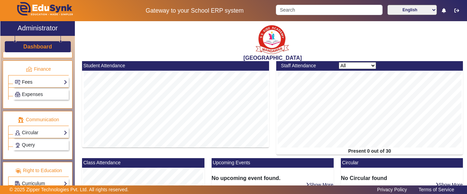 This screenshot has height=194, width=467. I want to click on p: © 2025 Zipper Technologies Pvt. Ltd. All rights reserved., so click(69, 190).